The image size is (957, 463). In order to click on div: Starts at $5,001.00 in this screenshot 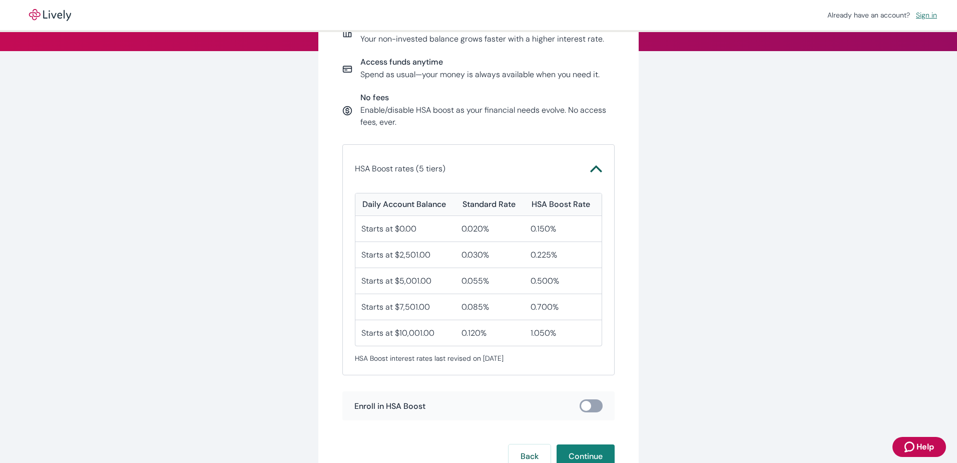, I will do `click(406, 280)`.